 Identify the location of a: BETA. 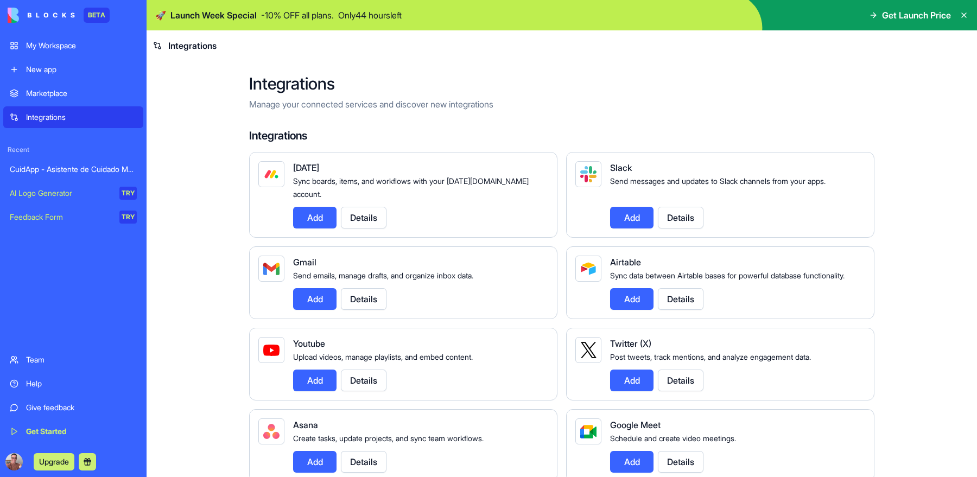
(59, 15).